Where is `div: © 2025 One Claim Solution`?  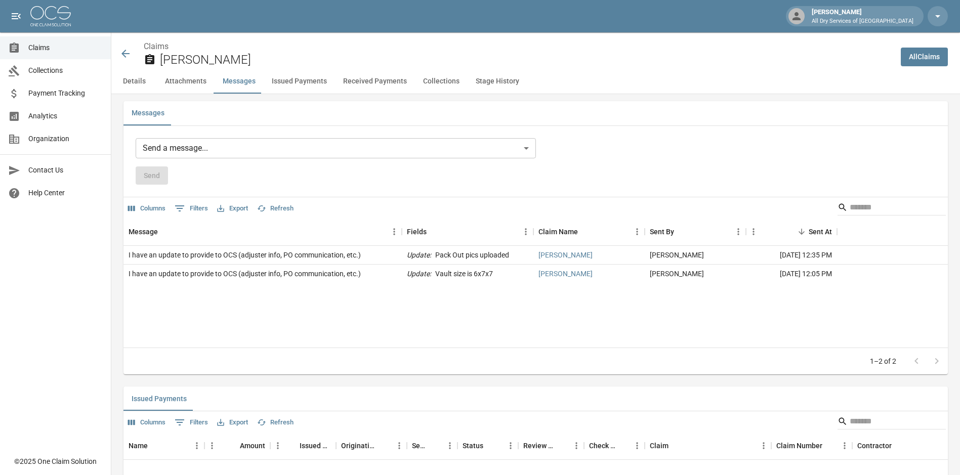 div: © 2025 One Claim Solution is located at coordinates (55, 461).